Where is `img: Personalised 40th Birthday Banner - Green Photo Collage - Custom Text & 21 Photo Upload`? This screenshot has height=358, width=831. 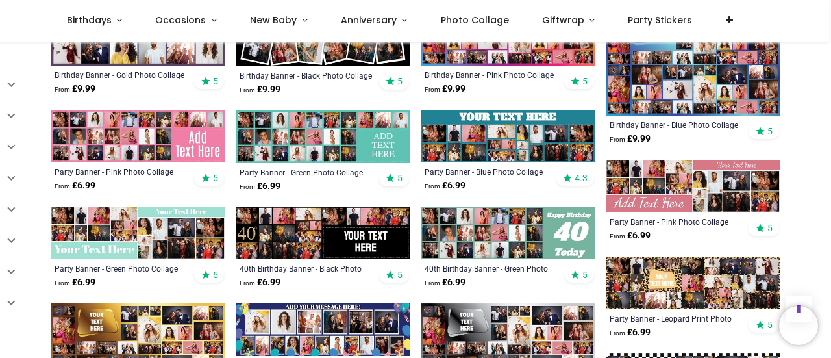 img: Personalised 40th Birthday Banner - Green Photo Collage - Custom Text & 21 Photo Upload is located at coordinates (508, 232).